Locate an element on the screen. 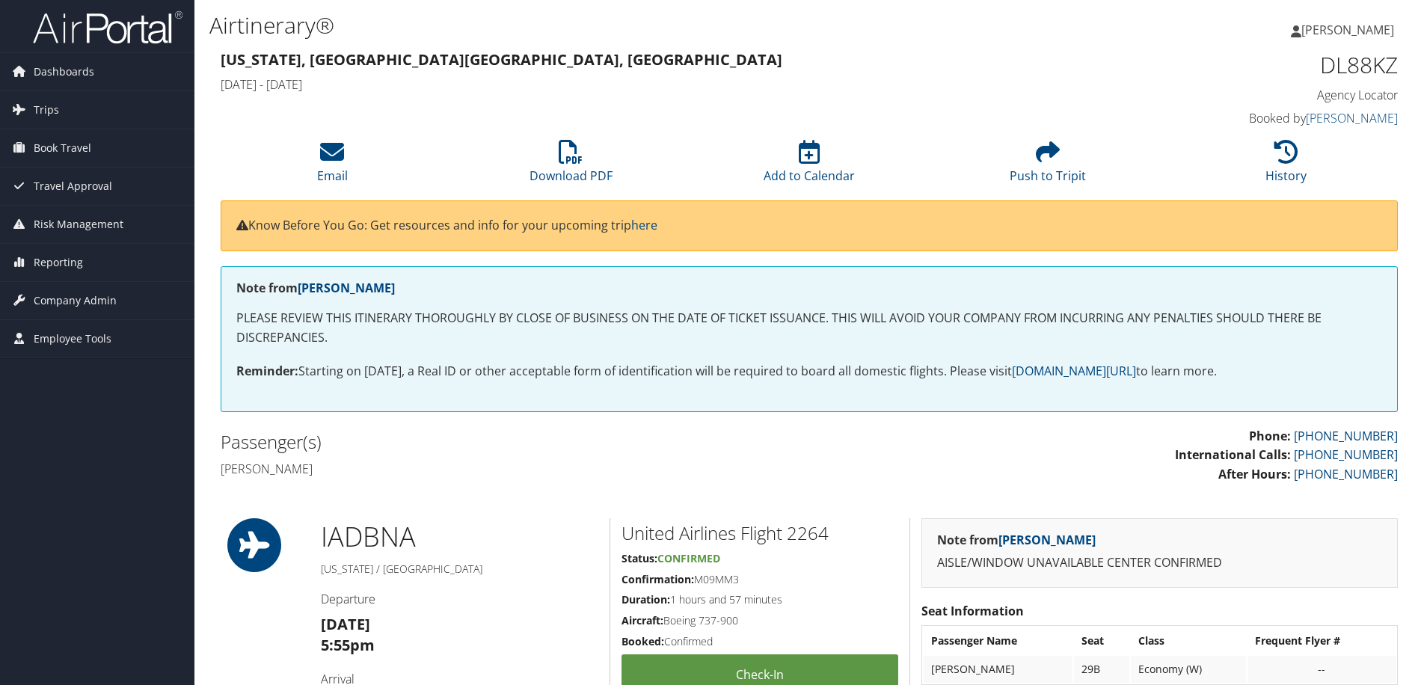 The image size is (1424, 685). span: Confirmed is located at coordinates (689, 558).